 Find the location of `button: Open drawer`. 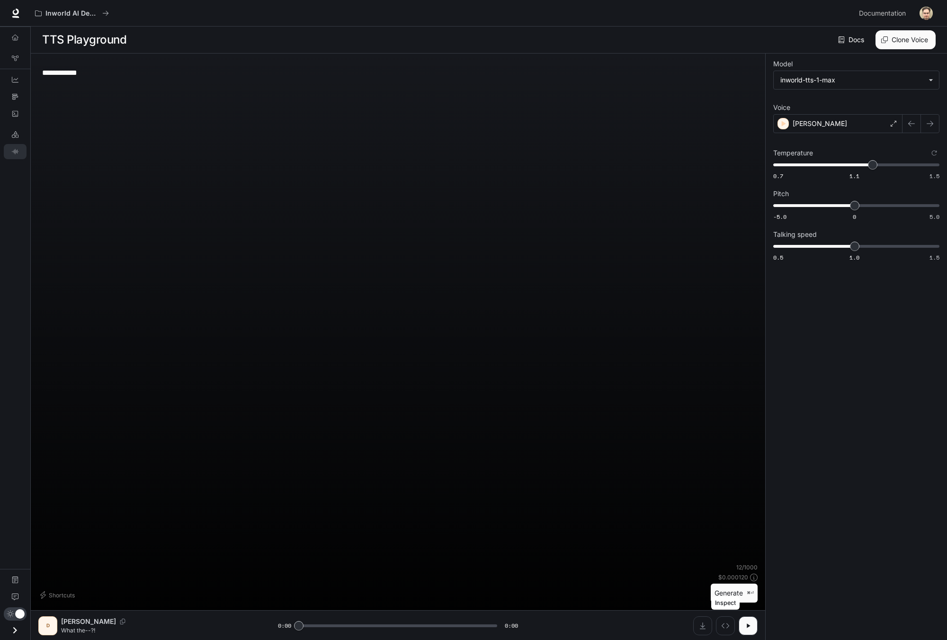

button: Open drawer is located at coordinates (15, 630).